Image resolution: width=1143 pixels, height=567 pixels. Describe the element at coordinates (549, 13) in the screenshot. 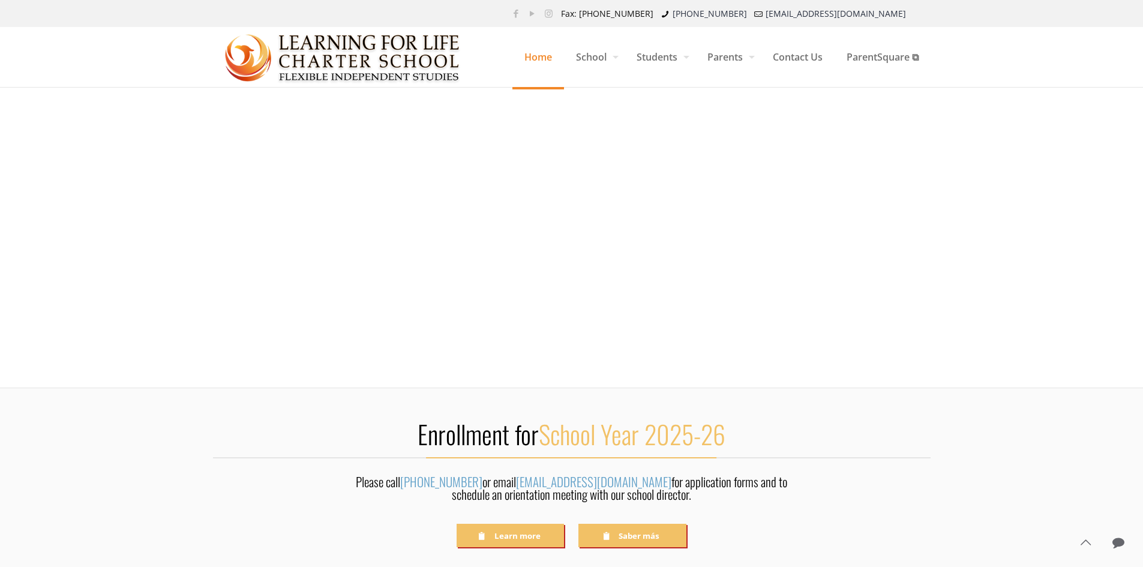

I see `a: Instagram icon` at that location.